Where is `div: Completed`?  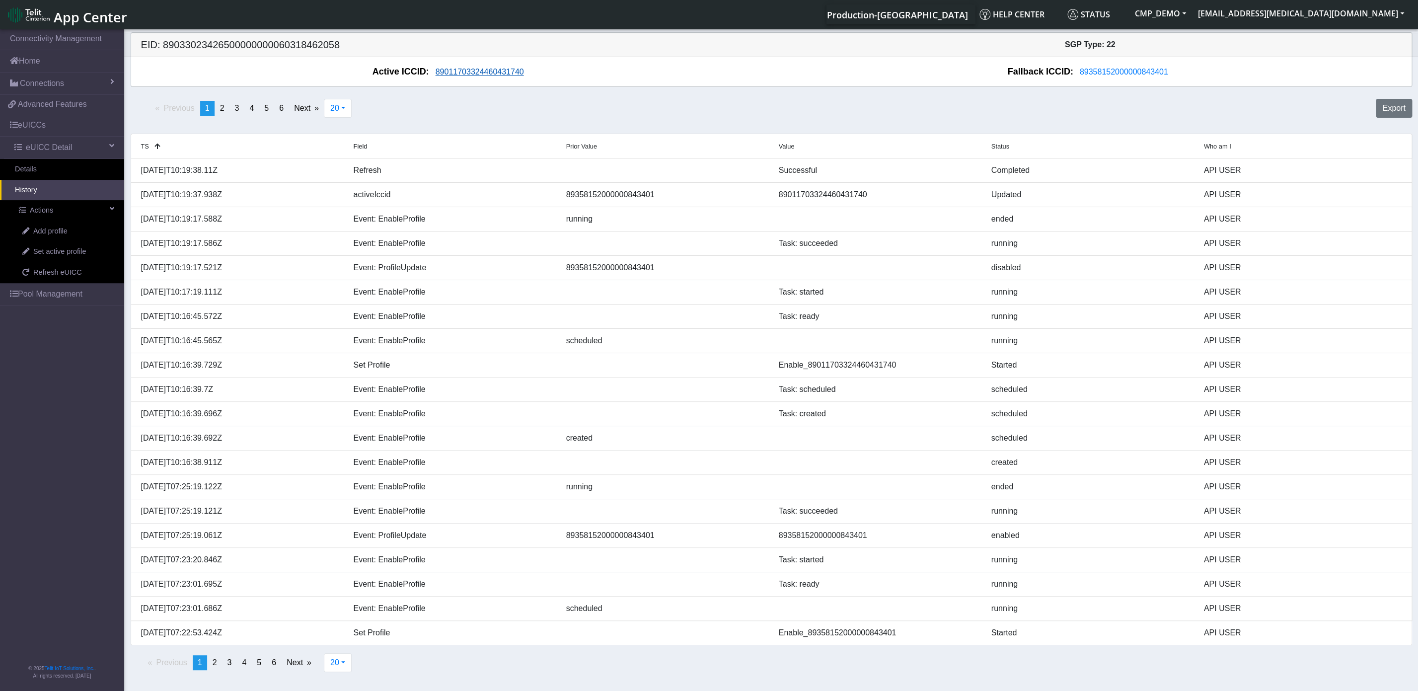
div: Completed is located at coordinates (1090, 170).